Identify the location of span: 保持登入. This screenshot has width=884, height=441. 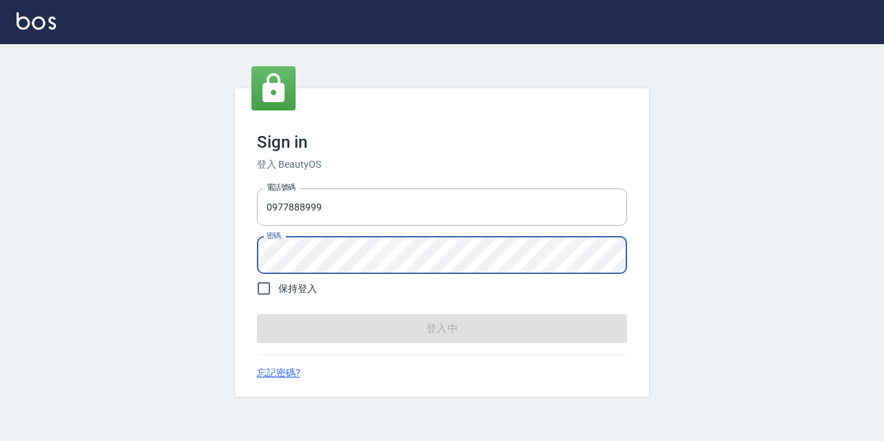
(298, 289).